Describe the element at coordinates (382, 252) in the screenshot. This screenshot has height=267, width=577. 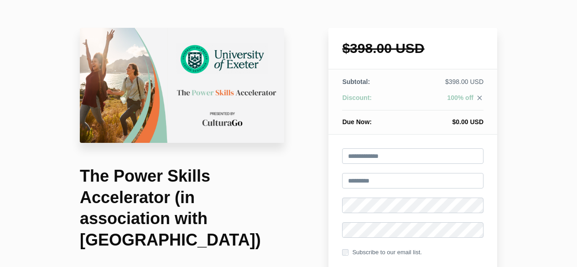
I see `label: Subscribe to our email list.` at that location.